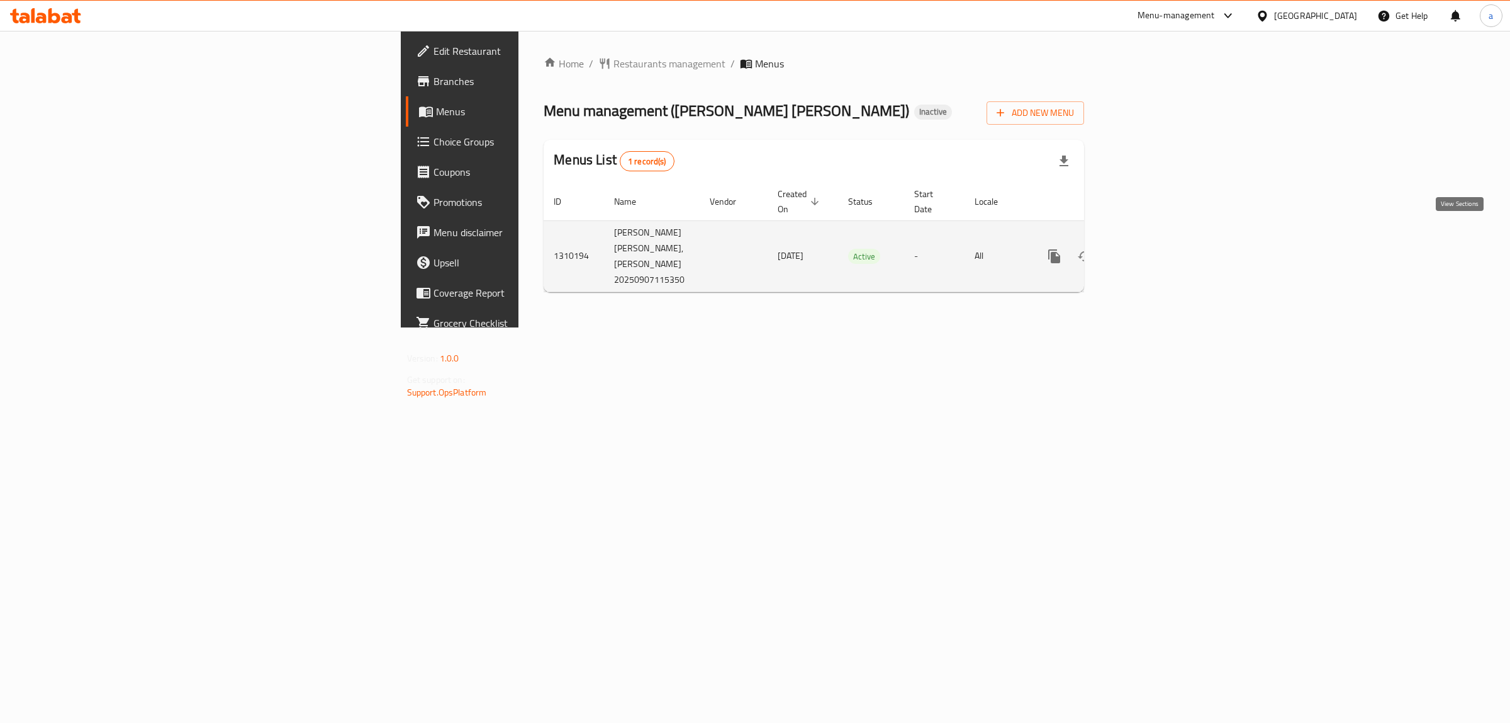  What do you see at coordinates (997, 256) in the screenshot?
I see `td: All` at bounding box center [997, 256].